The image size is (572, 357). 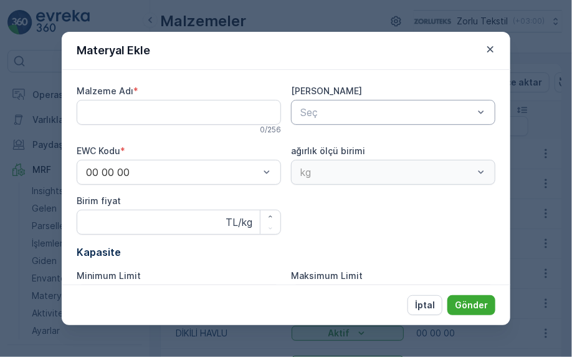 What do you see at coordinates (425, 305) in the screenshot?
I see `button: İptal` at bounding box center [425, 305].